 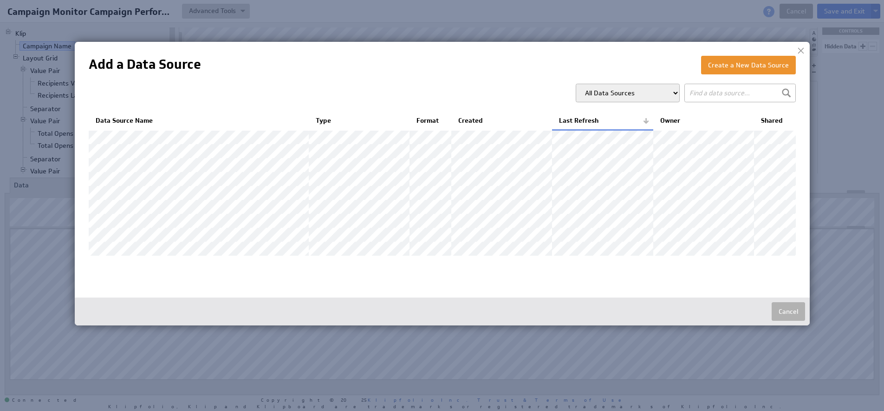 I want to click on h1: Add a Data Source, so click(x=145, y=64).